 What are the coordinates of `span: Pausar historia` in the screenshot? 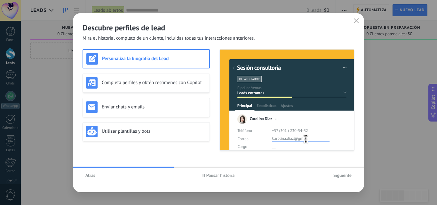 It's located at (220, 175).